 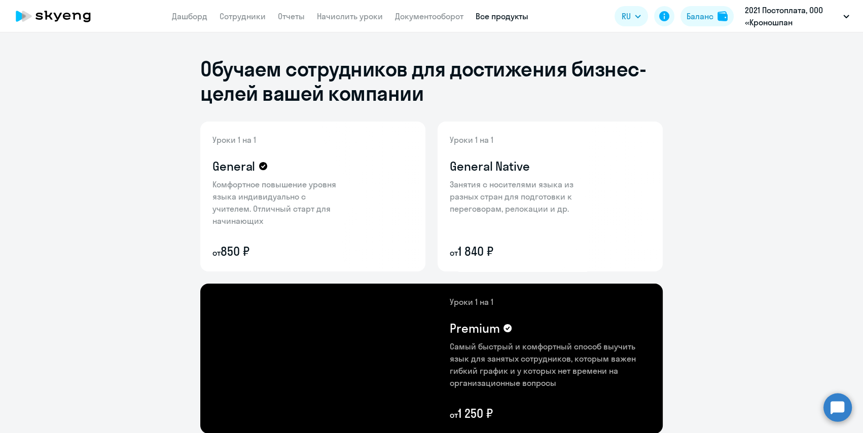 I want to click on h4: General, so click(x=234, y=166).